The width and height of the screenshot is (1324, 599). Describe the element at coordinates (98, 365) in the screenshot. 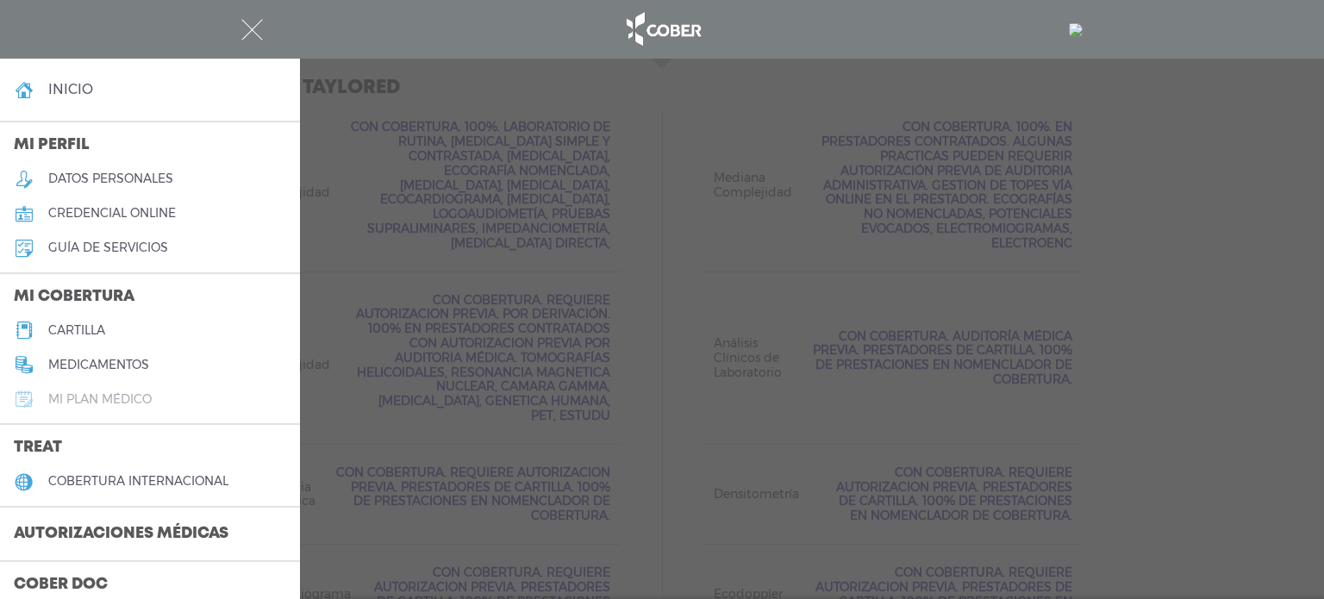

I see `h5: medicamentos` at that location.